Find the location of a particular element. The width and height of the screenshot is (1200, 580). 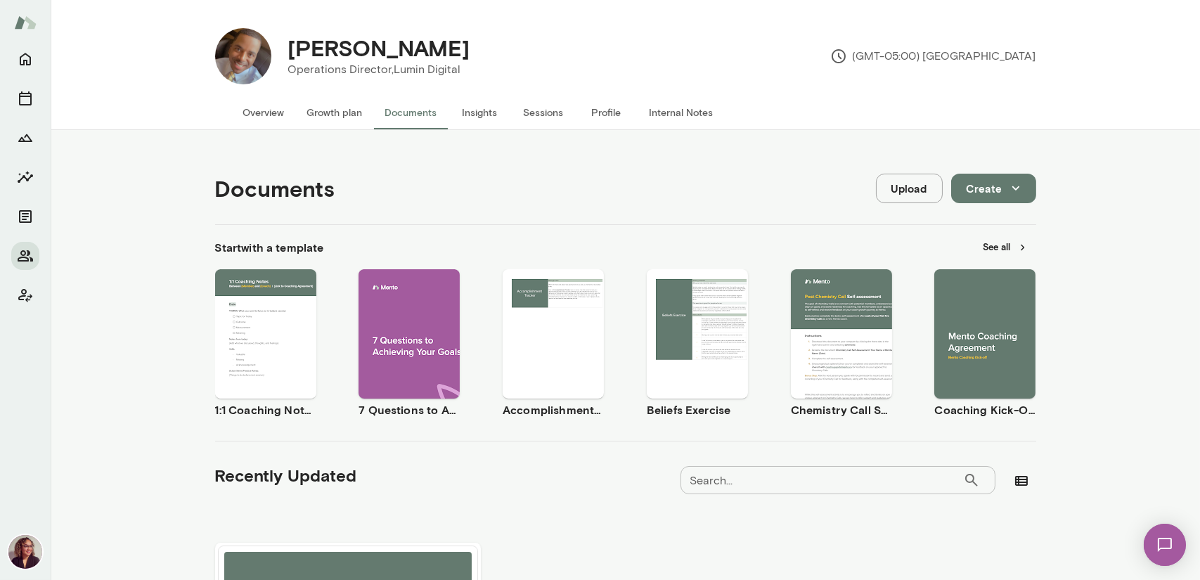

button: Profile is located at coordinates (607, 112).